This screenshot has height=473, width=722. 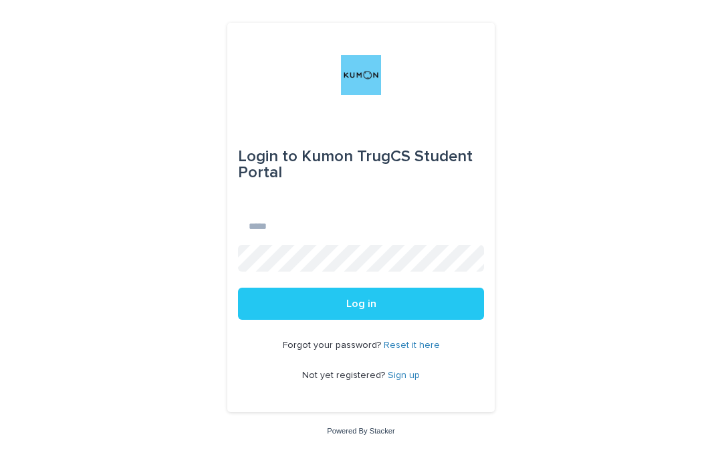 I want to click on button: Log in, so click(x=361, y=304).